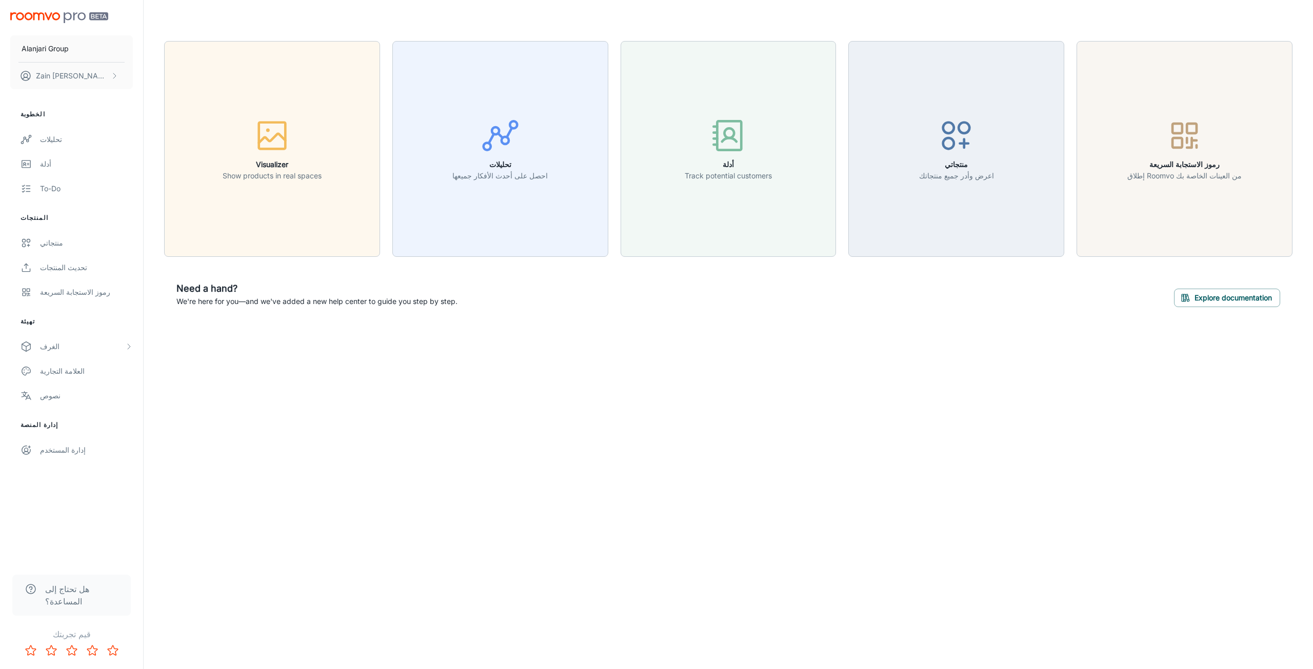 This screenshot has width=1313, height=669. I want to click on p: اعرض وأدر جميع منتجاتك, so click(956, 176).